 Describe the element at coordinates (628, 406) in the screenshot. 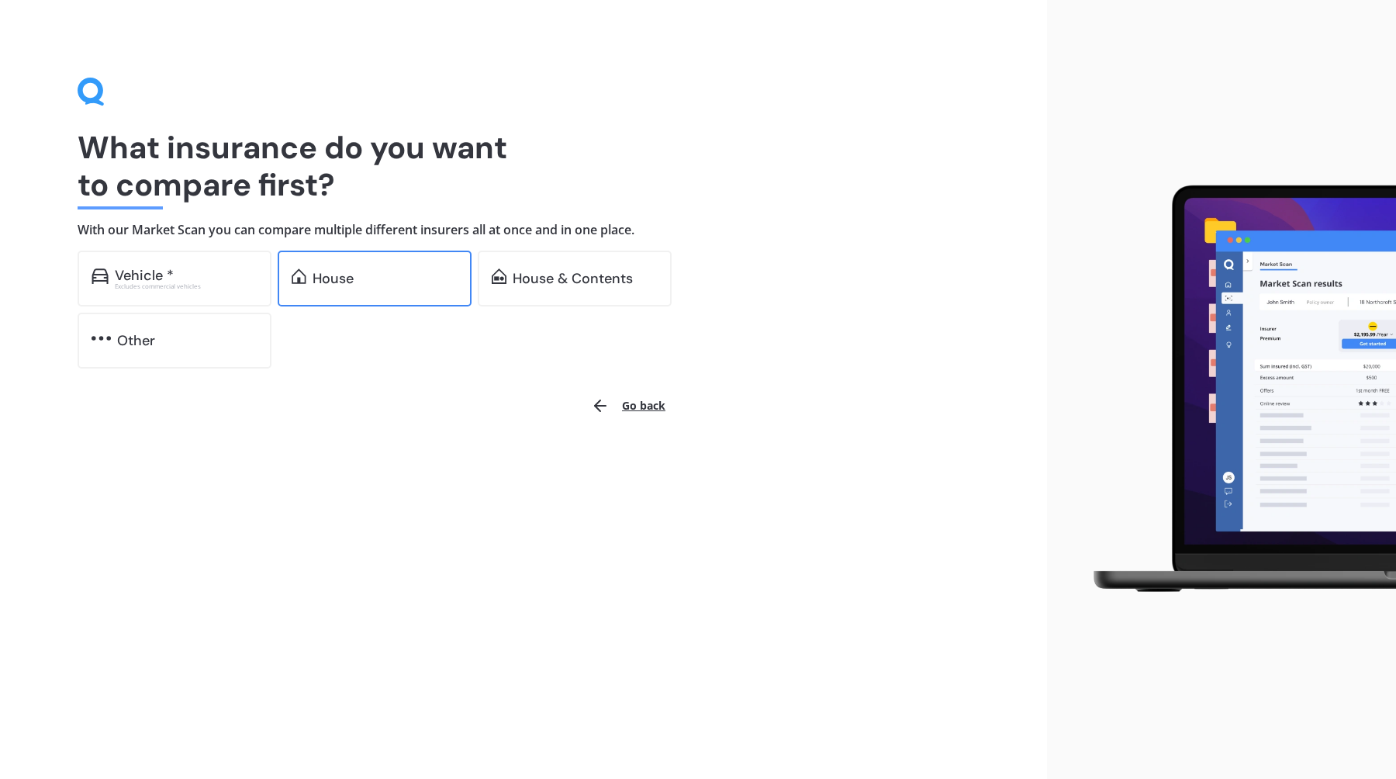

I see `button: Go back` at that location.